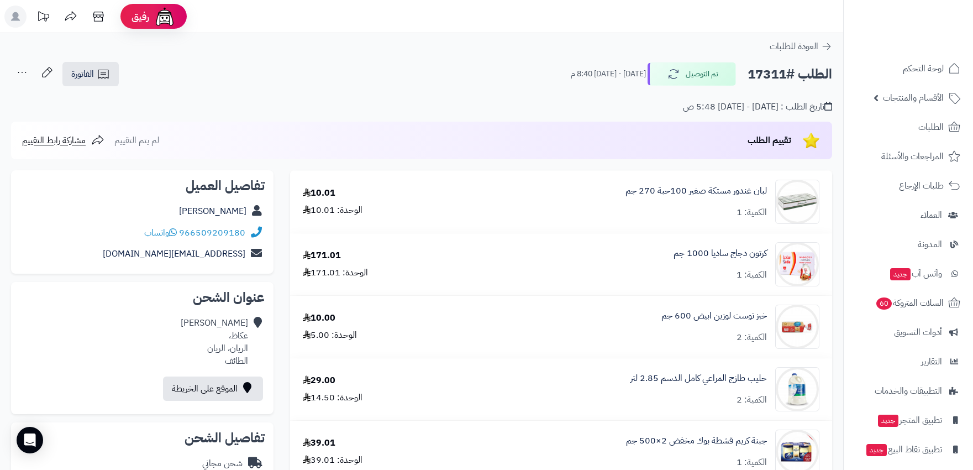 The height and width of the screenshot is (470, 973). Describe the element at coordinates (142, 297) in the screenshot. I see `h2: عنوان الشحن` at that location.